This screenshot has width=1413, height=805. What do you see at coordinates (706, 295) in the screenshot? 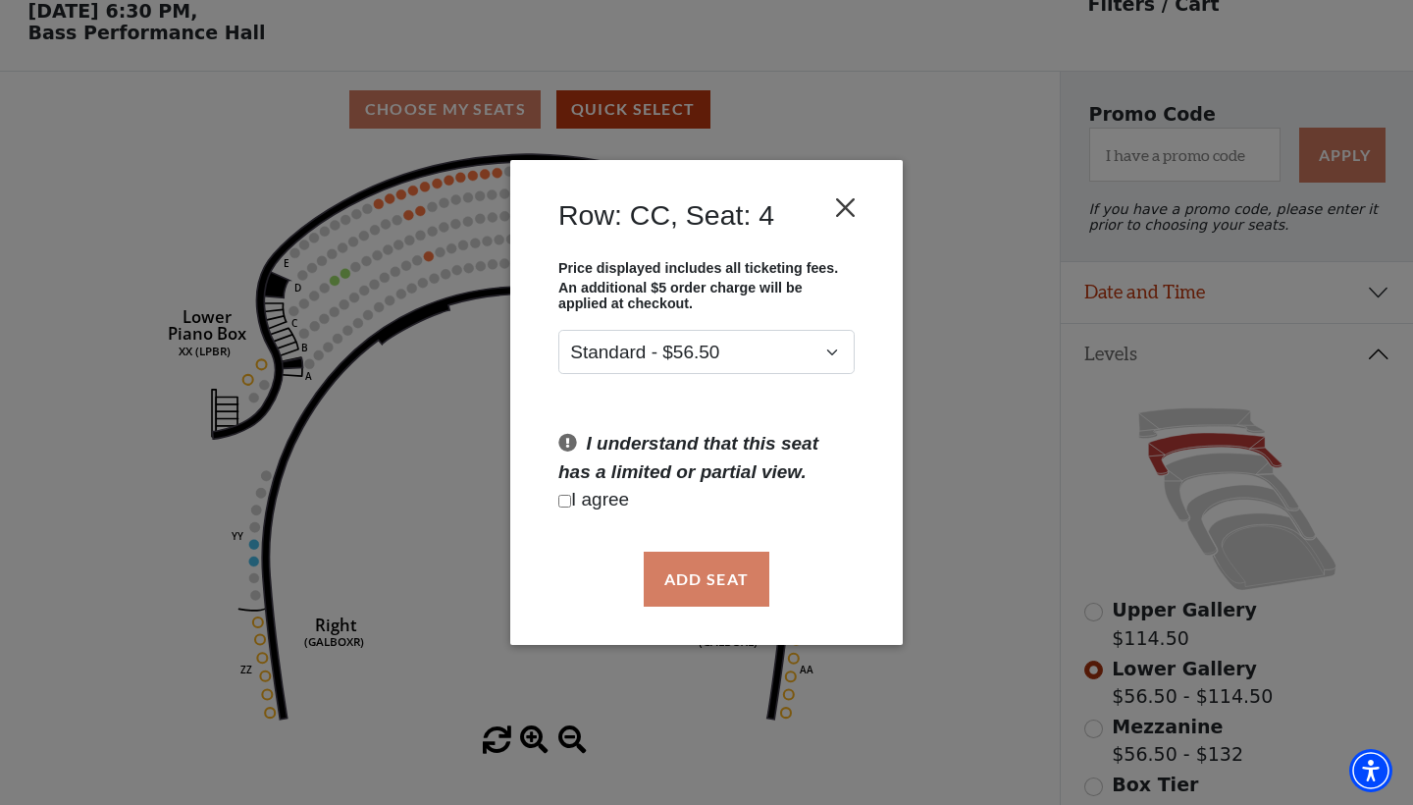
I see `p: An additional $5 order charge will be applied at checkout.` at bounding box center [706, 295].